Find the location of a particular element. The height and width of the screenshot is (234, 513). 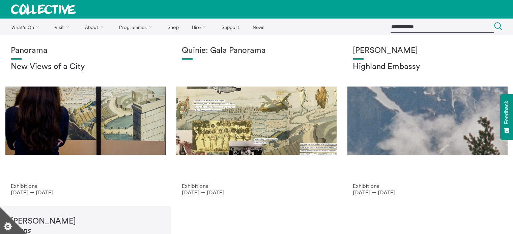

a: Hire is located at coordinates (200, 27).